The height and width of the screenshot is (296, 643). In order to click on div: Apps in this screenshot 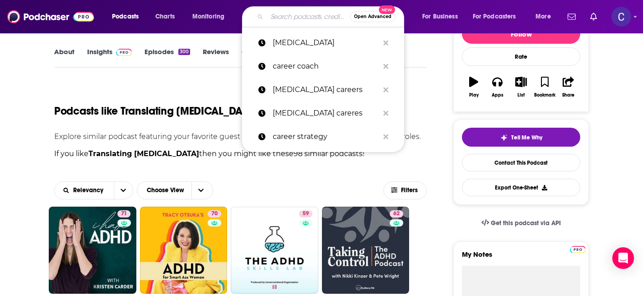, I will do `click(498, 95)`.